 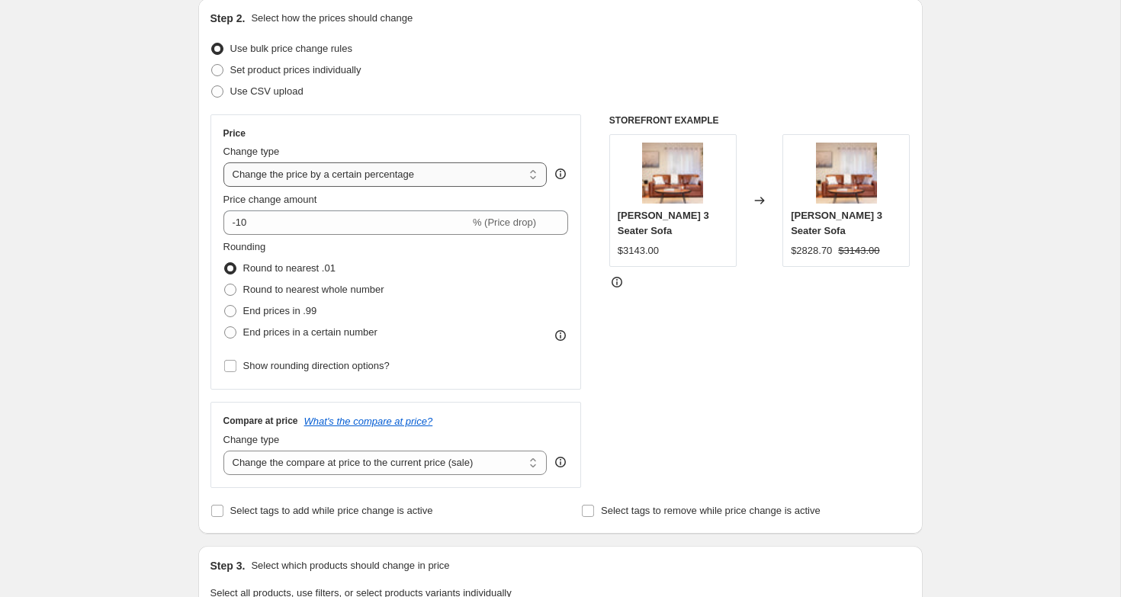 I want to click on h2: Step 2., so click(x=228, y=18).